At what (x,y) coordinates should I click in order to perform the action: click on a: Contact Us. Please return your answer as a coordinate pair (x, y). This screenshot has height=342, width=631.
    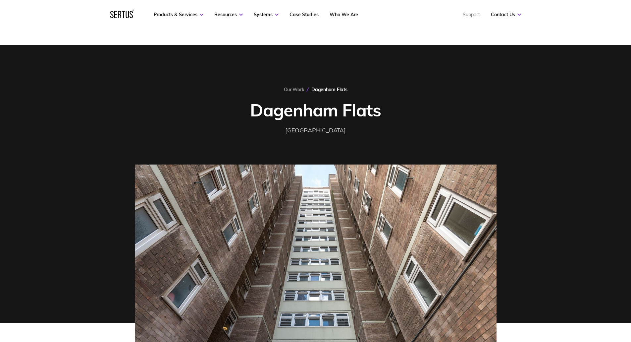
    Looking at the image, I should click on (506, 15).